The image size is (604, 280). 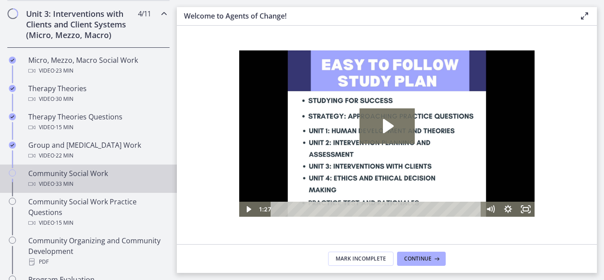 I want to click on span: · 33 min, so click(x=64, y=184).